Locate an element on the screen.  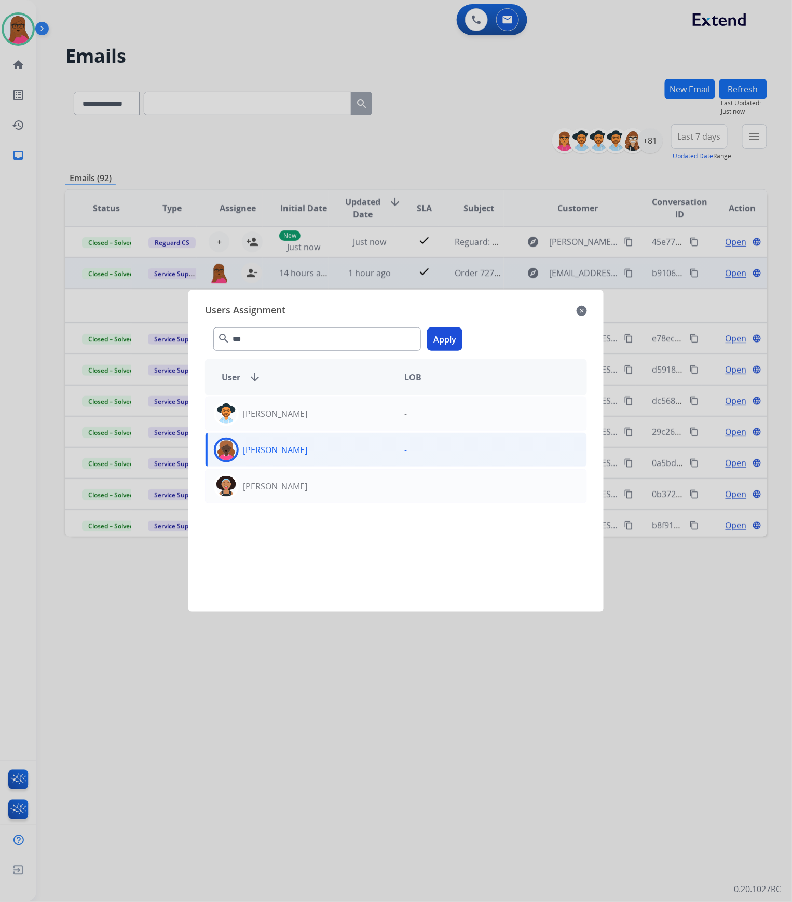
mat-icon: arrow_downward is located at coordinates (255, 377).